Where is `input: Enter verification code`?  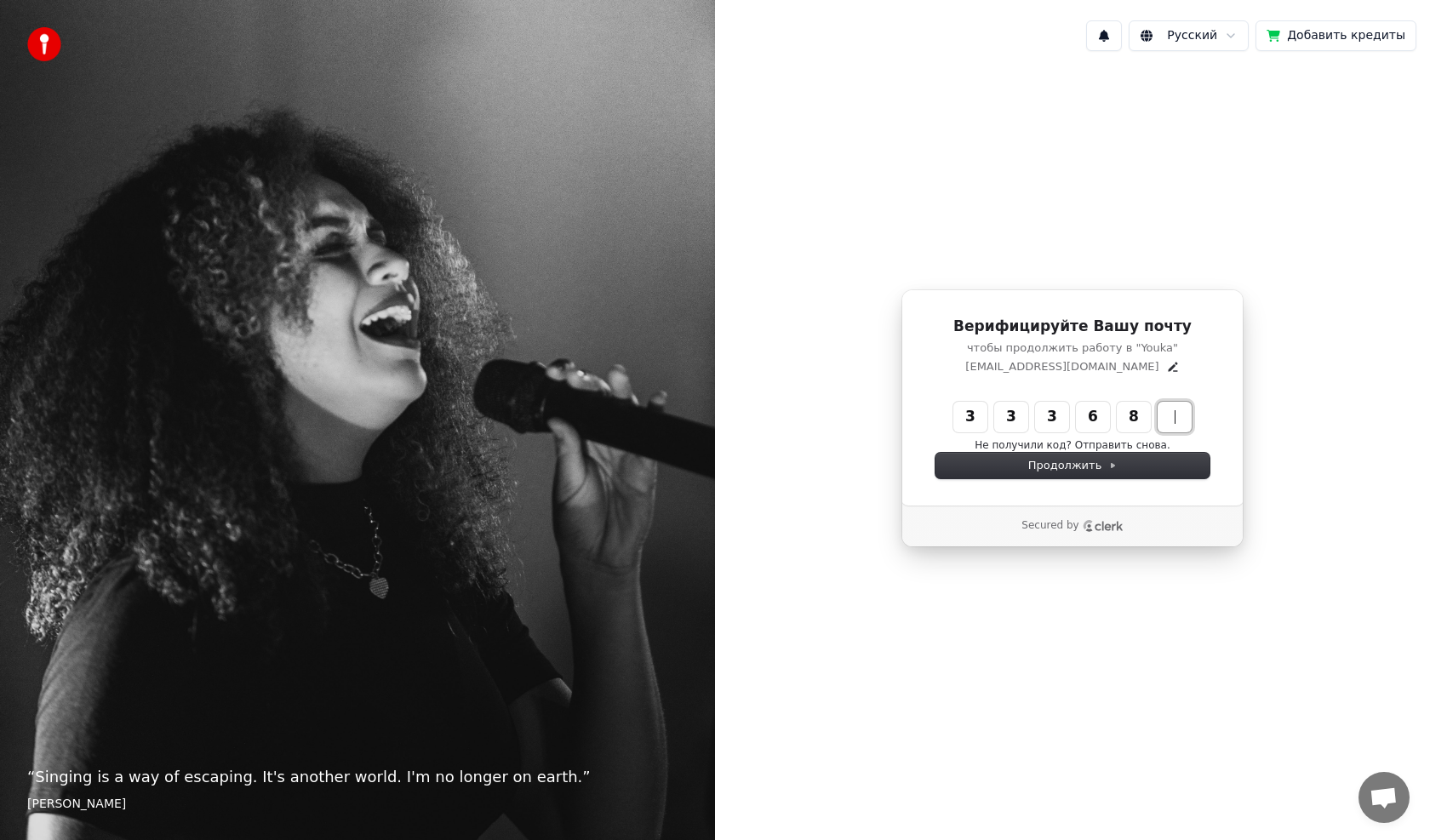
input: Enter verification code is located at coordinates (1089, 417).